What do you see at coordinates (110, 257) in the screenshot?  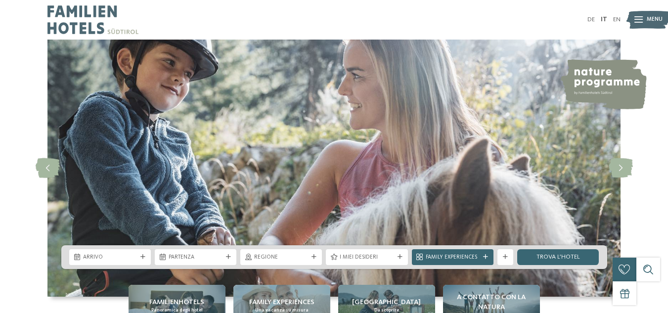 I see `span: Arrivo` at bounding box center [110, 257].